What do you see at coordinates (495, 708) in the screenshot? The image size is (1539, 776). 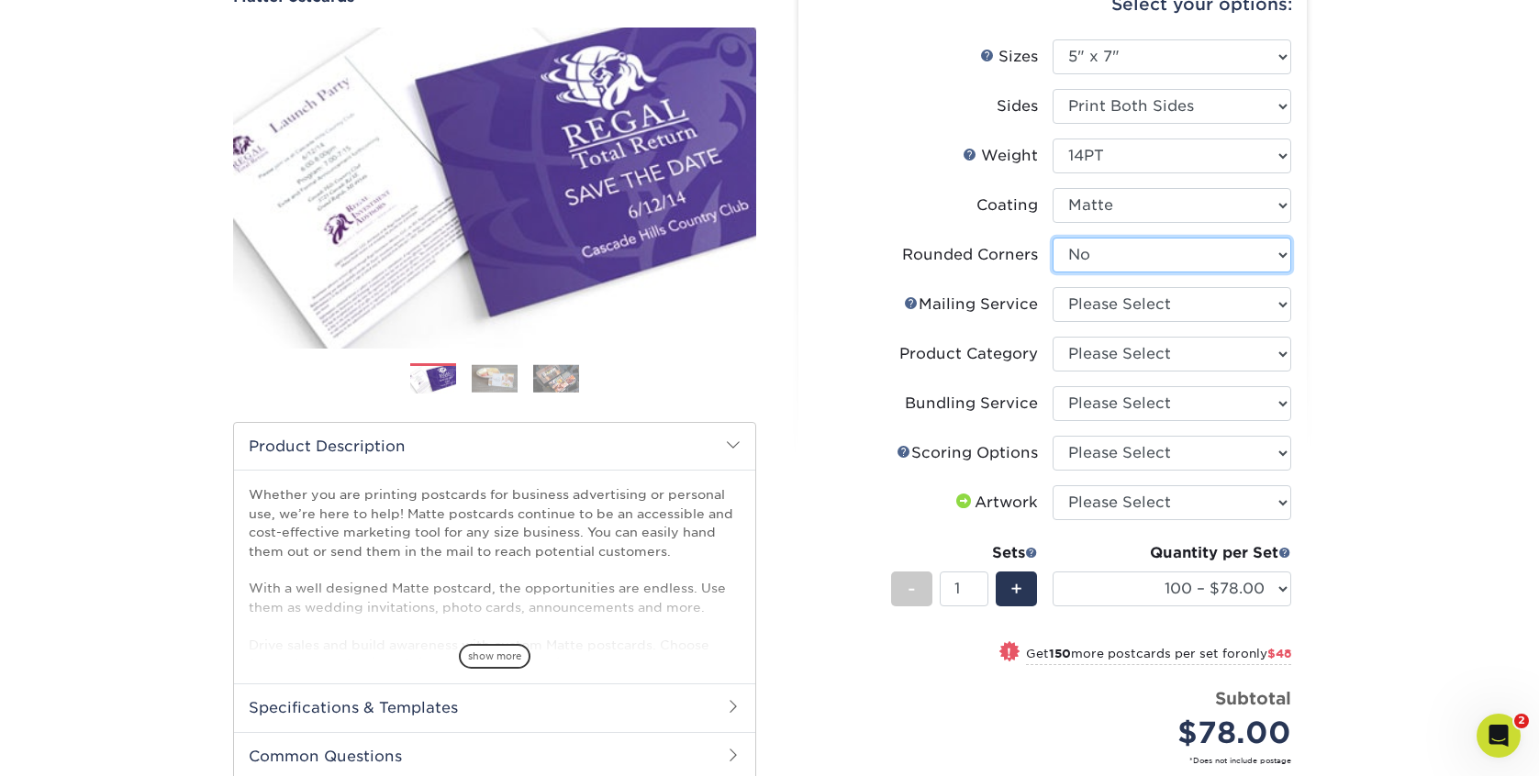 I see `h2: Specifications & Templates` at bounding box center [495, 708].